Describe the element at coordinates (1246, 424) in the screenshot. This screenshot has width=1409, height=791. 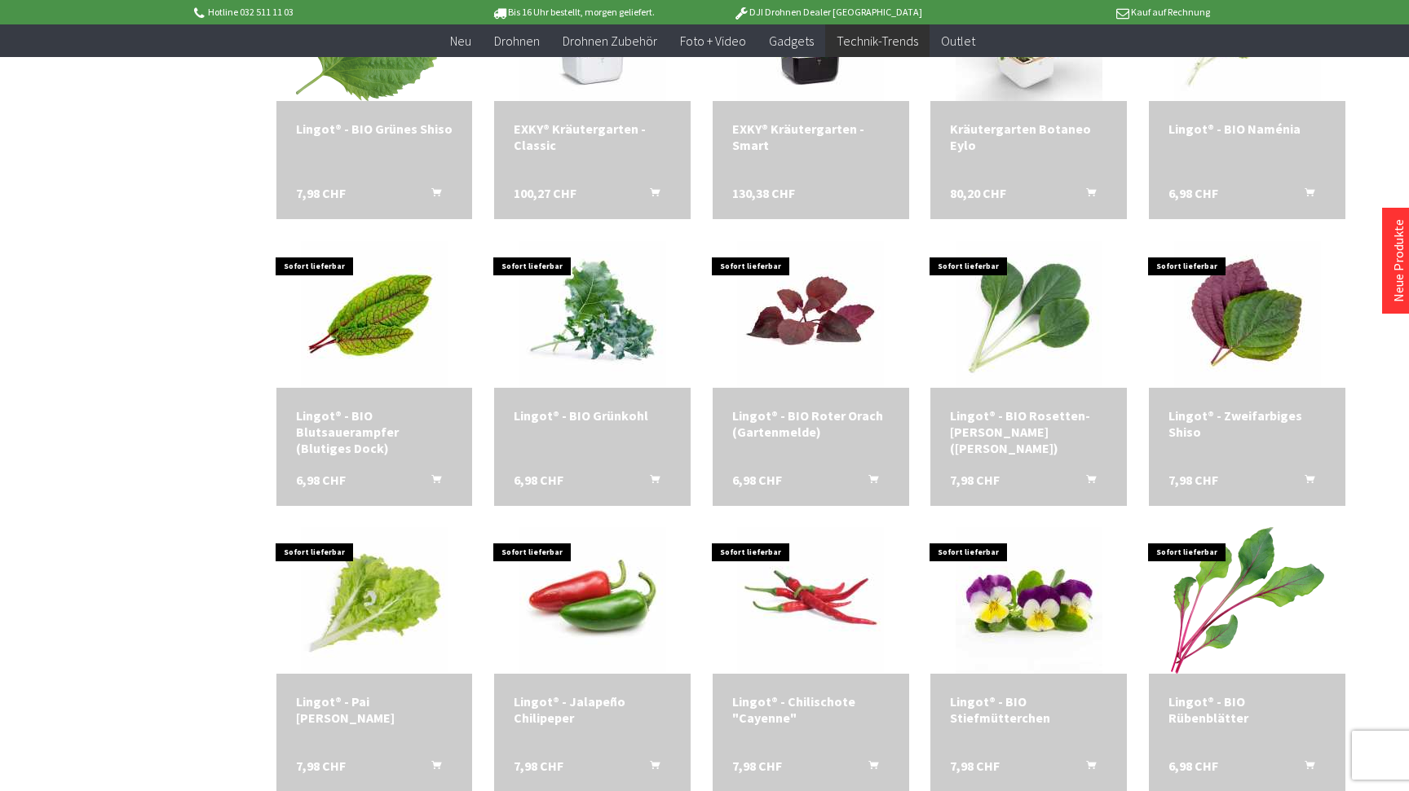
I see `a: Lingot® - Zweifarbiges Shiso 7,98 CHF In den Warenkorb` at that location.